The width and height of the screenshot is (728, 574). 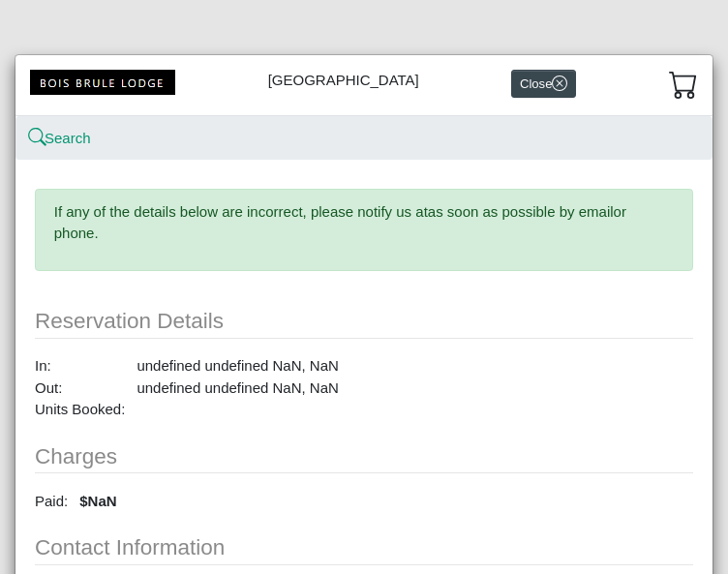 I want to click on td: Paid:, so click(x=51, y=501).